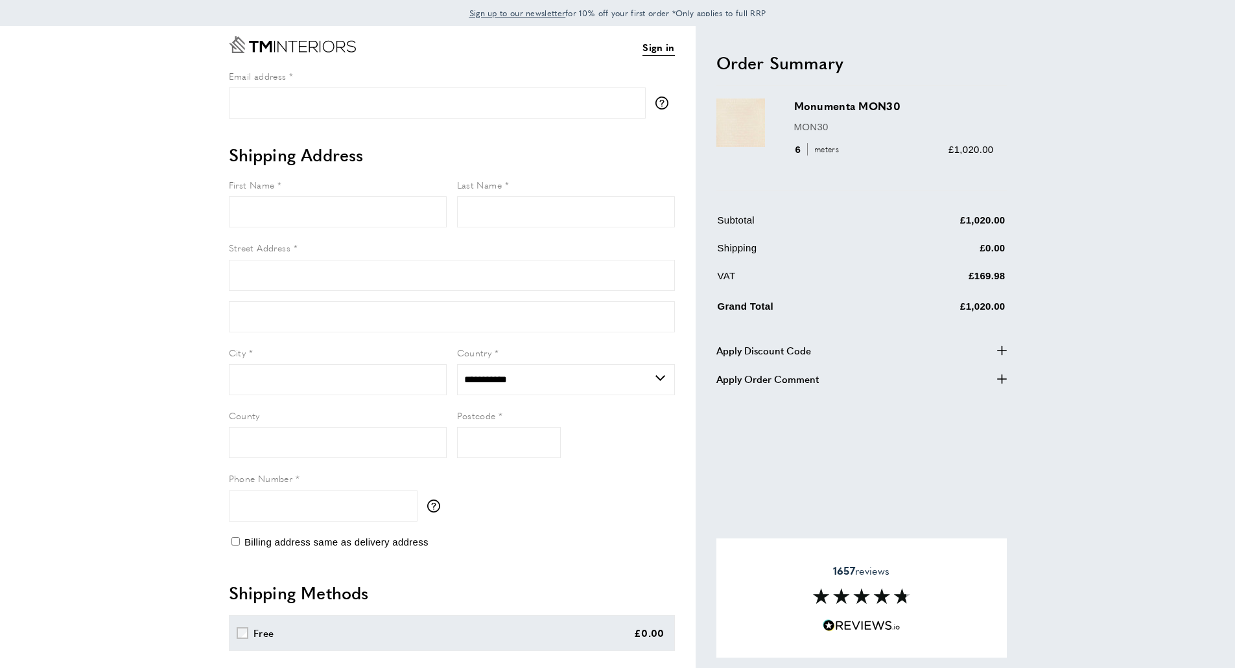 The width and height of the screenshot is (1235, 668). I want to click on span: Phone Number, so click(261, 478).